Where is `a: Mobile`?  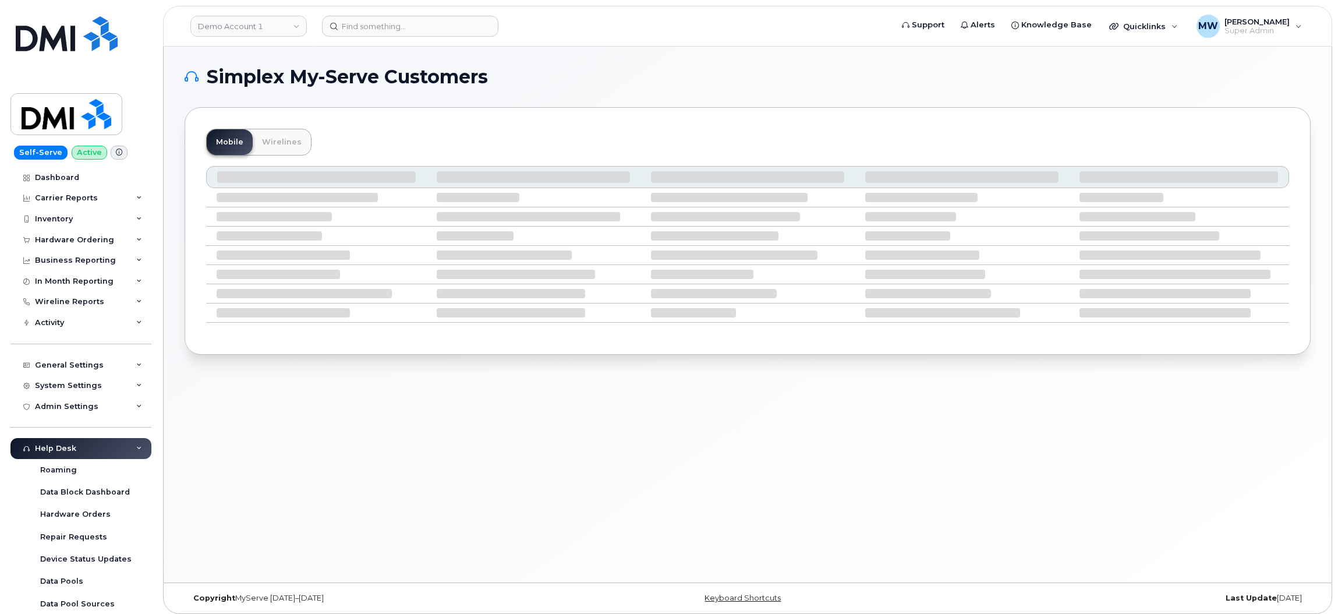 a: Mobile is located at coordinates (229, 142).